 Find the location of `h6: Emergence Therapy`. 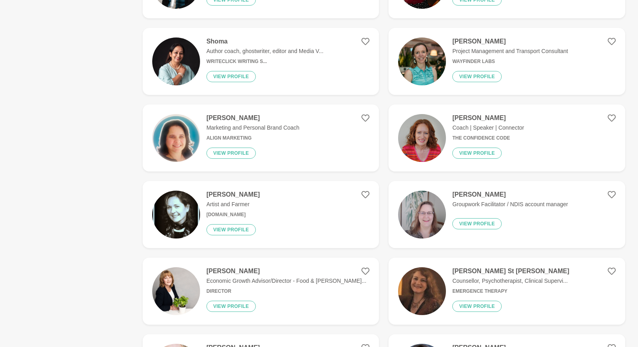

h6: Emergence Therapy is located at coordinates (510, 291).